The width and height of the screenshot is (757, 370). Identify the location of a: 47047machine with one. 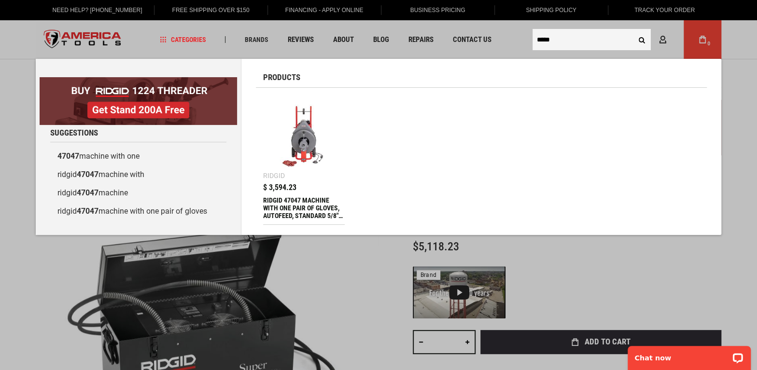
(138, 156).